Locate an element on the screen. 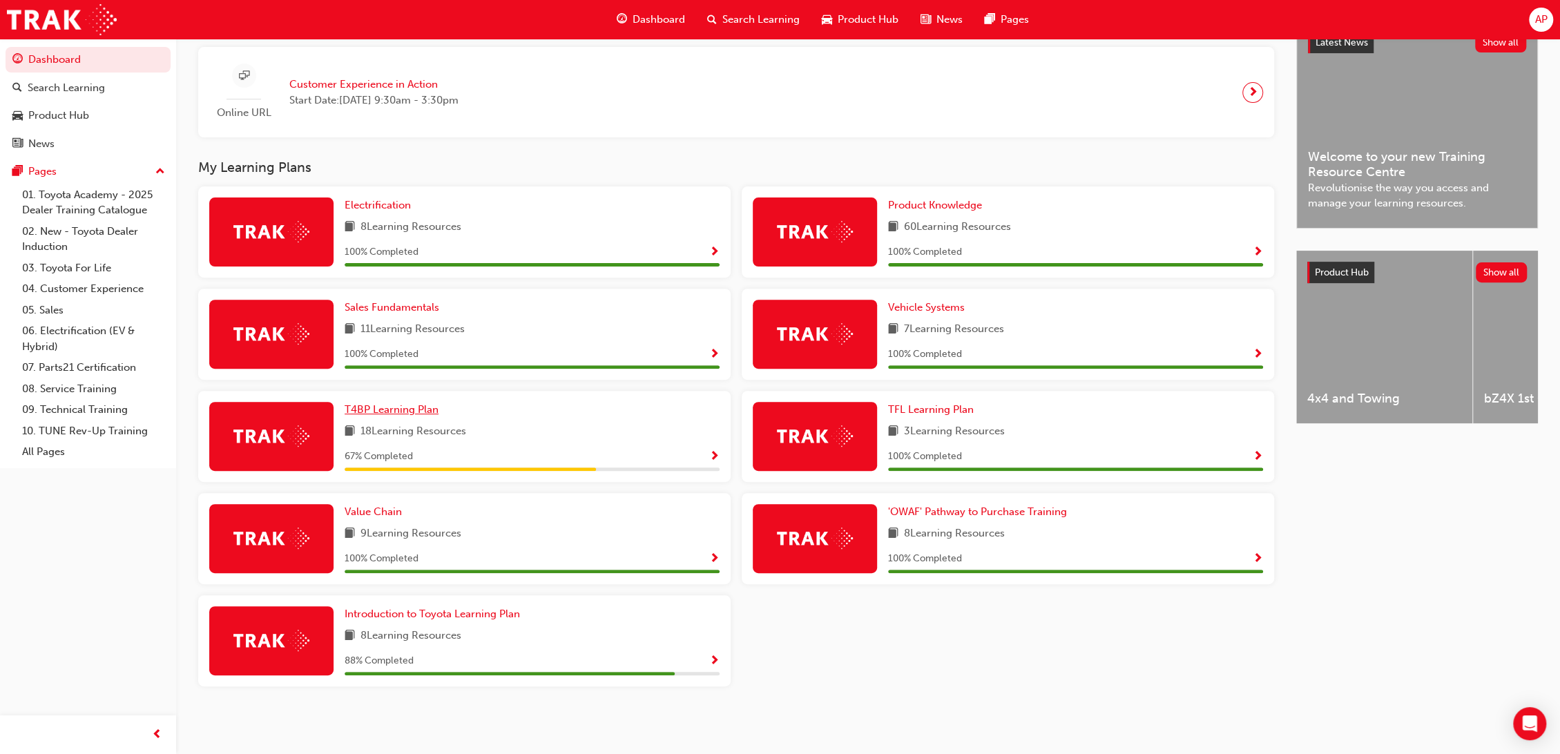  div: Pages is located at coordinates (42, 171).